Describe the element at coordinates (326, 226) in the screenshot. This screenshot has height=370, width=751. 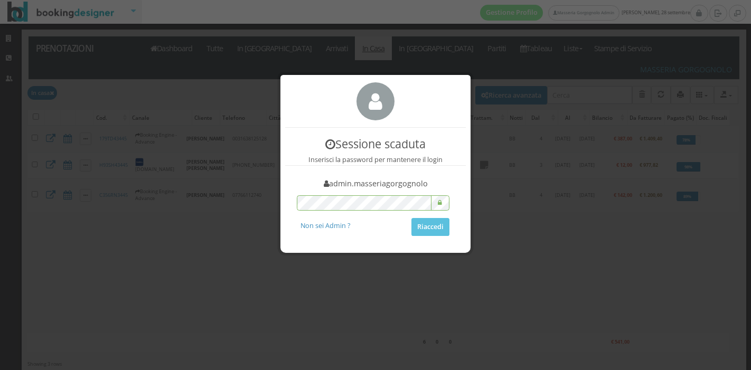
I see `h5: Non sei Admin ?` at that location.